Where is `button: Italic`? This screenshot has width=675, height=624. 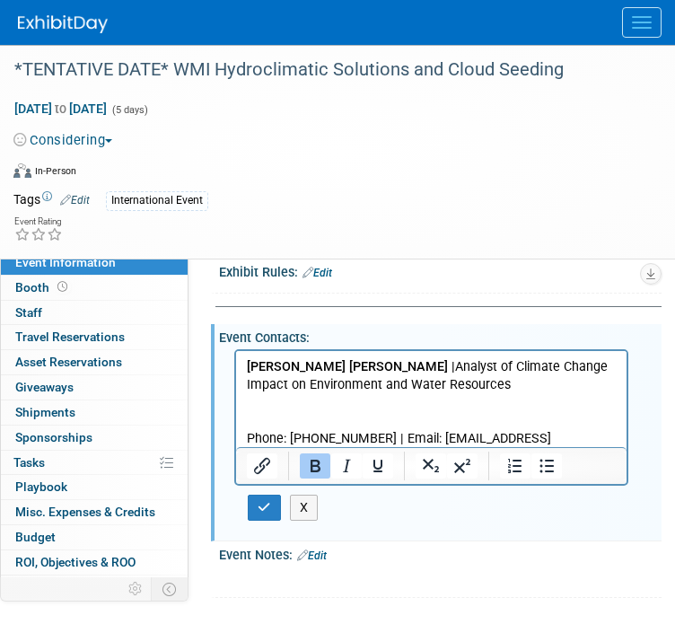 button: Italic is located at coordinates (346, 466).